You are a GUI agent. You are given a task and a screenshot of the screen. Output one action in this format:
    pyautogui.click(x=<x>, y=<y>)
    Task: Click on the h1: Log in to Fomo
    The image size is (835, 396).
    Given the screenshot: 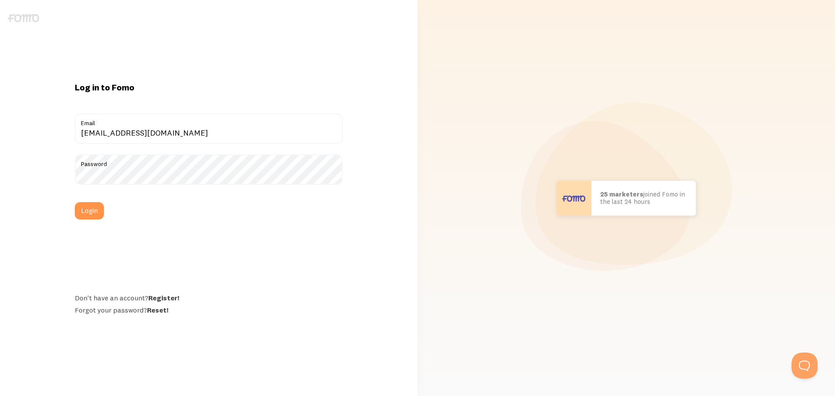 What is the action you would take?
    pyautogui.click(x=209, y=87)
    